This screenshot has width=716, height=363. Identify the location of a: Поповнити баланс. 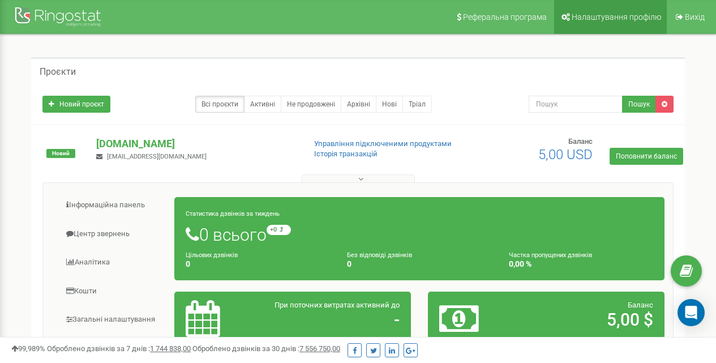
(647, 156).